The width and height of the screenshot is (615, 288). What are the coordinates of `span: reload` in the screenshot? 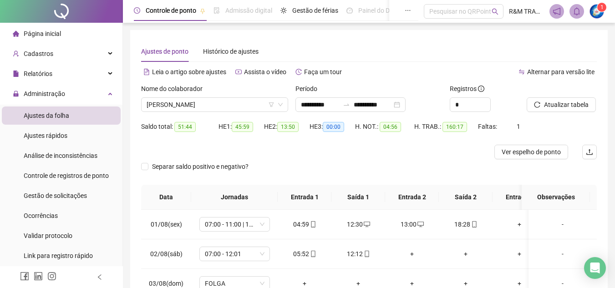 It's located at (537, 105).